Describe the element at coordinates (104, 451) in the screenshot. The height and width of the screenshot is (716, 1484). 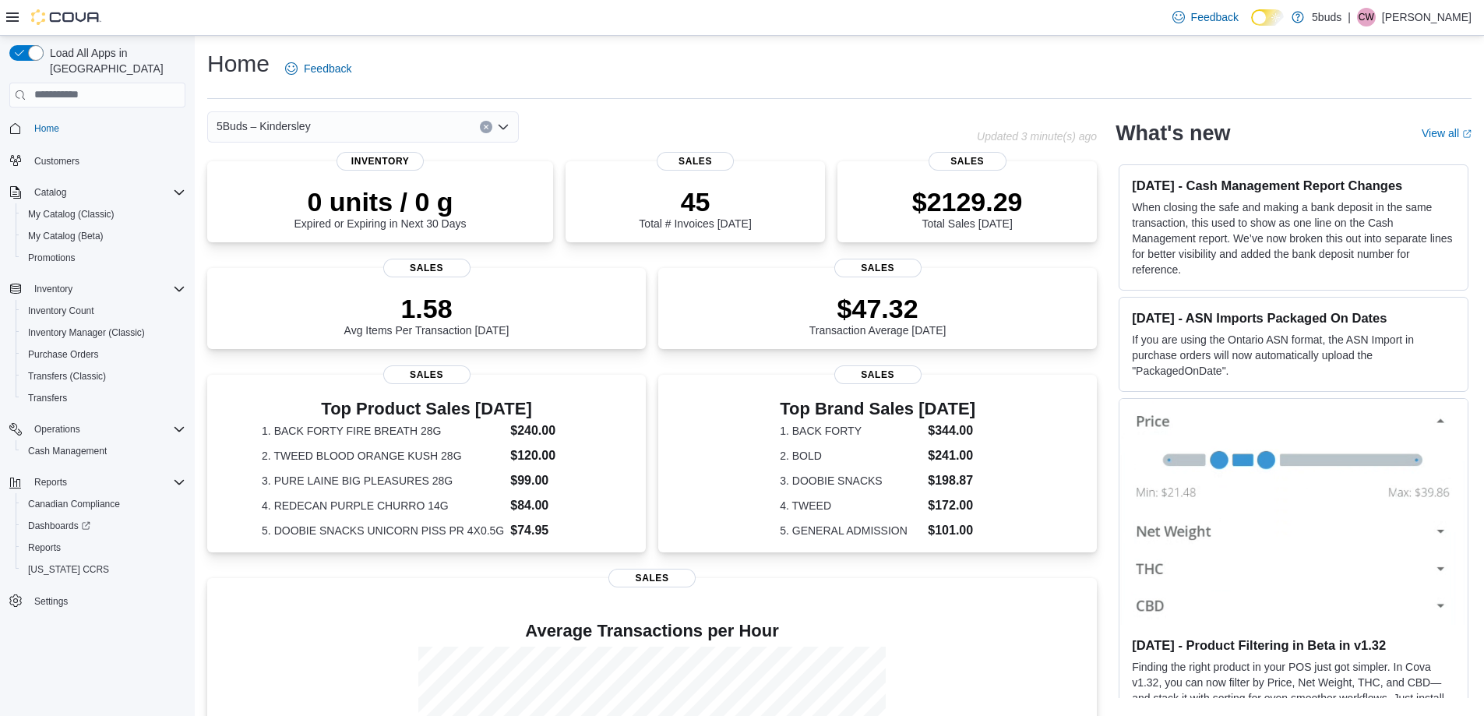
I see `button: Cash Management` at that location.